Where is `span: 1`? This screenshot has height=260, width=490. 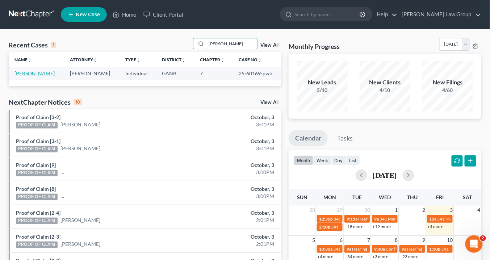 span: 1 is located at coordinates (397, 210).